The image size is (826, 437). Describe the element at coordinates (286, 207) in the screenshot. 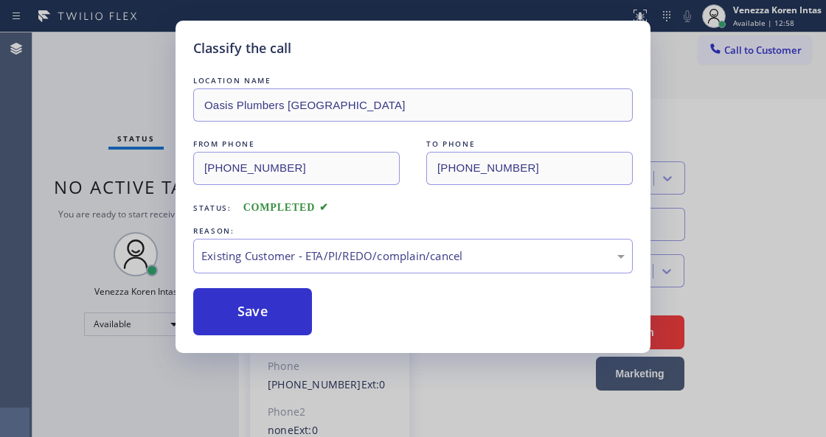

I see `span: COMPLETED` at that location.